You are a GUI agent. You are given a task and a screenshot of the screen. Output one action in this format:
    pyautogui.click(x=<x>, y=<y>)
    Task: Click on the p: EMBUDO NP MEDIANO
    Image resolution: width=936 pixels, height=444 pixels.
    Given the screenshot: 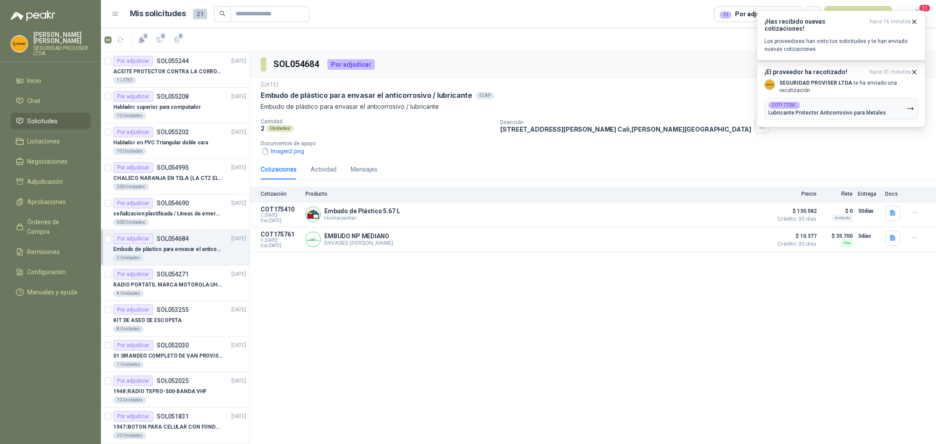 What is the action you would take?
    pyautogui.click(x=358, y=236)
    